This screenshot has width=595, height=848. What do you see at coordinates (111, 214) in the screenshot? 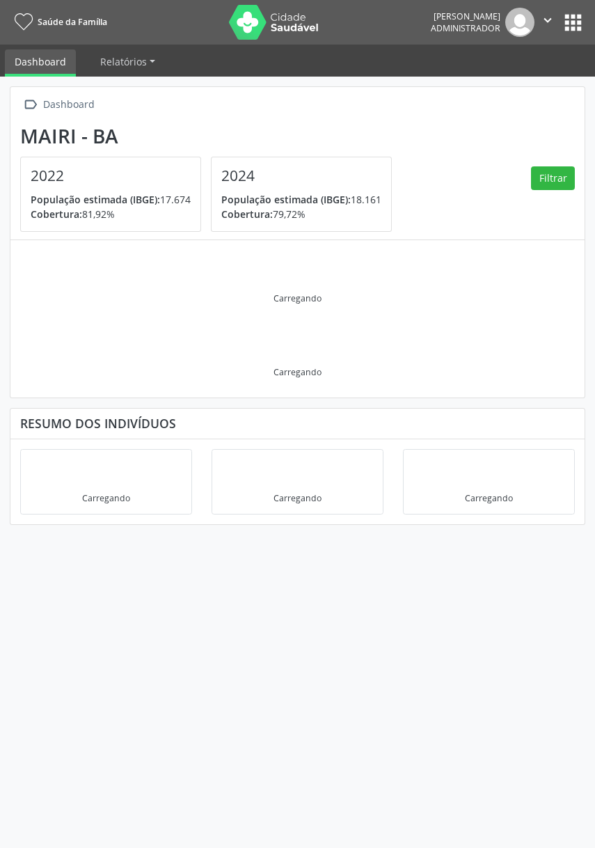
I see `p: 81,92%` at bounding box center [111, 214].